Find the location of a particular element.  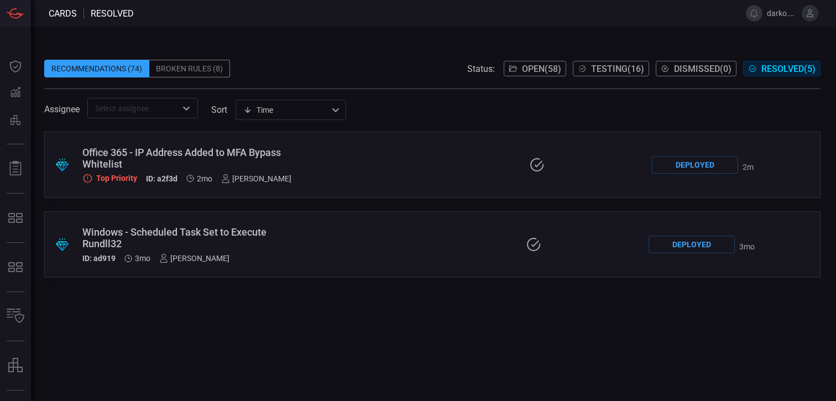

button: assets is located at coordinates (15, 366).